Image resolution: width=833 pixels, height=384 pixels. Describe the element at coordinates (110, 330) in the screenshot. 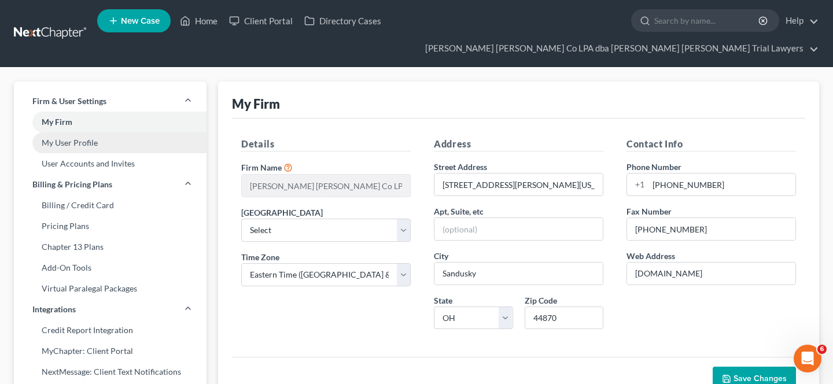

I see `a: Credit Report Integration` at that location.